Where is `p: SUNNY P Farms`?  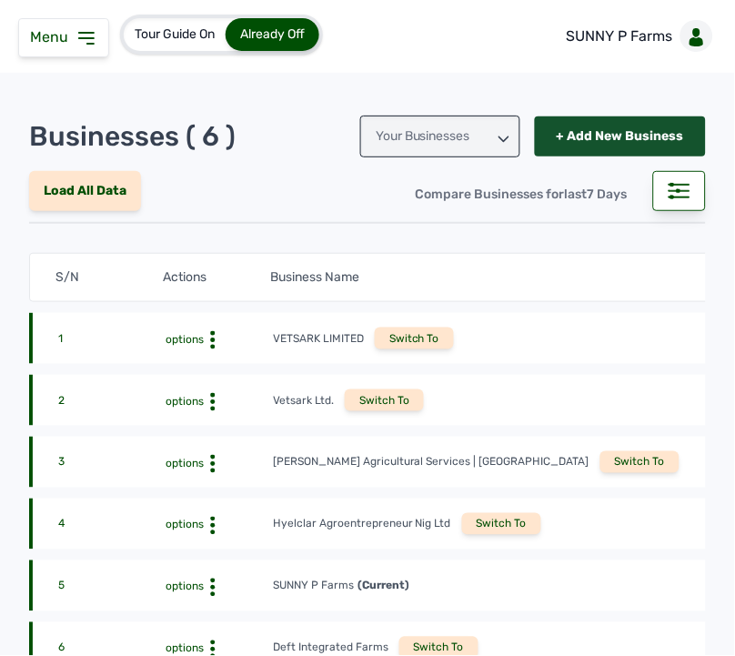 p: SUNNY P Farms is located at coordinates (620, 36).